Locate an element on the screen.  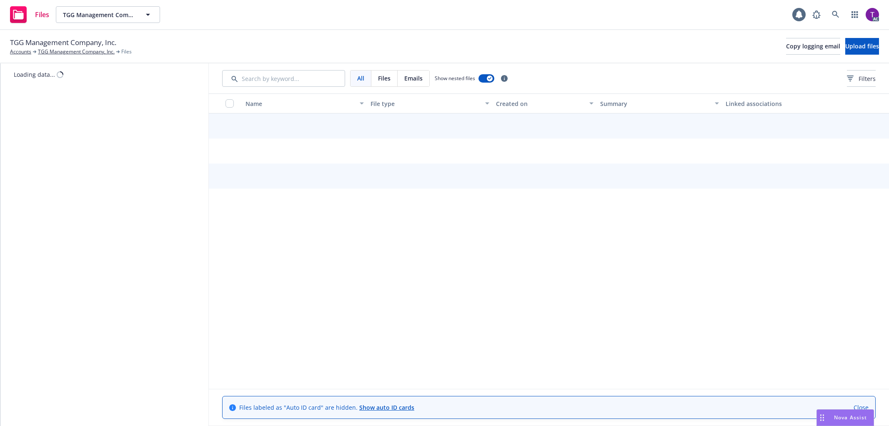
a: Show auto ID cards is located at coordinates (387, 407).